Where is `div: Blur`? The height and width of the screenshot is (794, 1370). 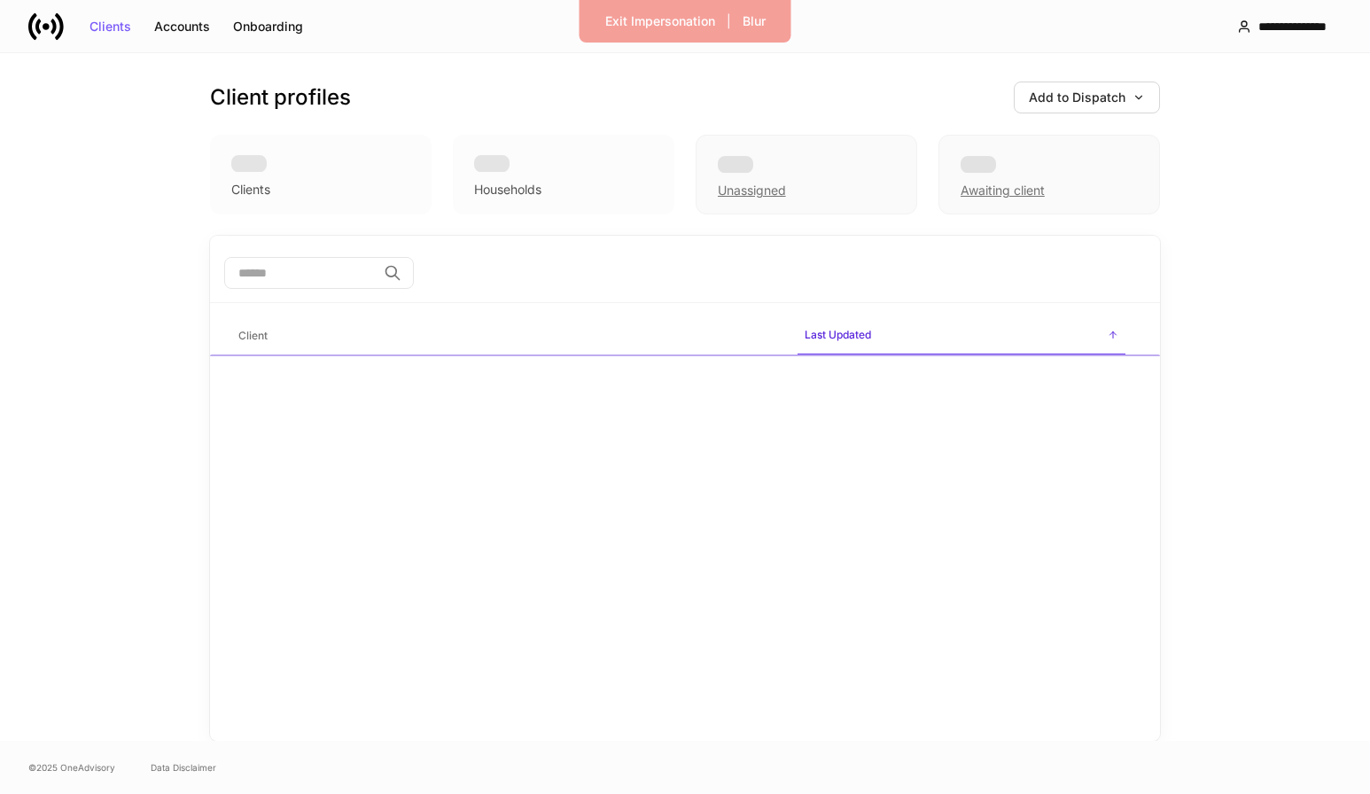
div: Blur is located at coordinates (754, 21).